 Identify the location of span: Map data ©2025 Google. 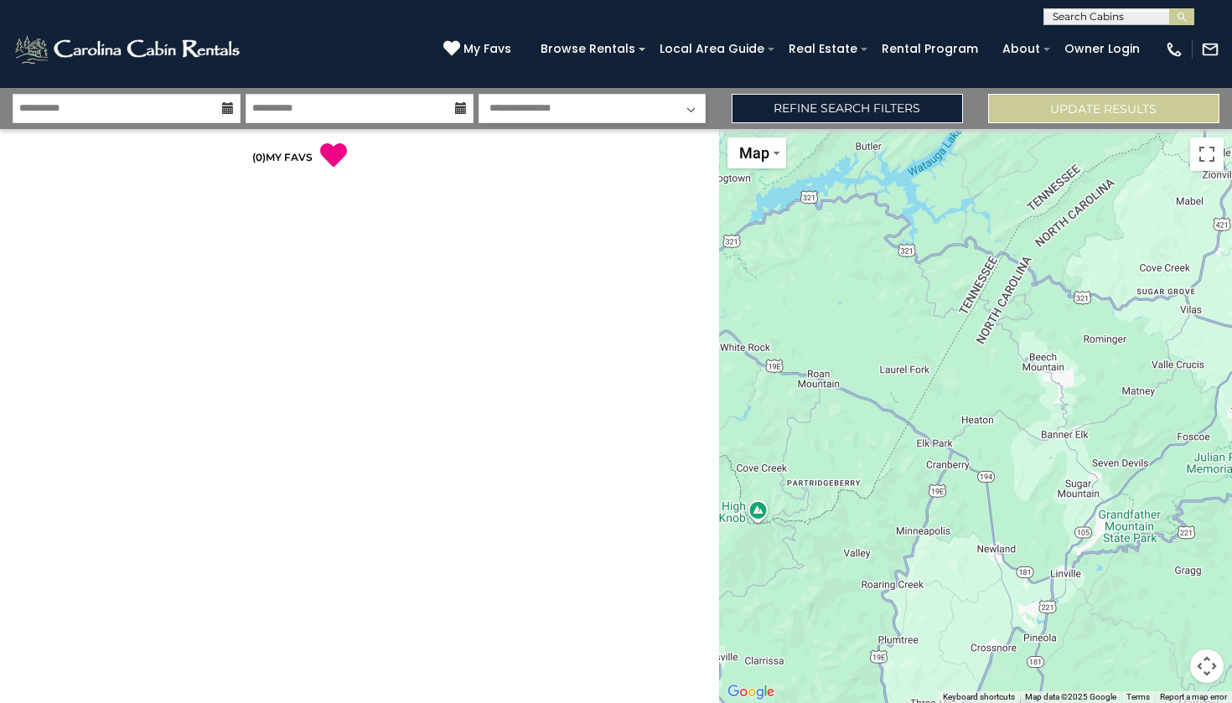
(1071, 697).